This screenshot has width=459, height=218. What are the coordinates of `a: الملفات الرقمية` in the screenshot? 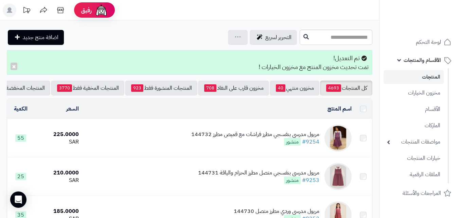 It's located at (414, 174).